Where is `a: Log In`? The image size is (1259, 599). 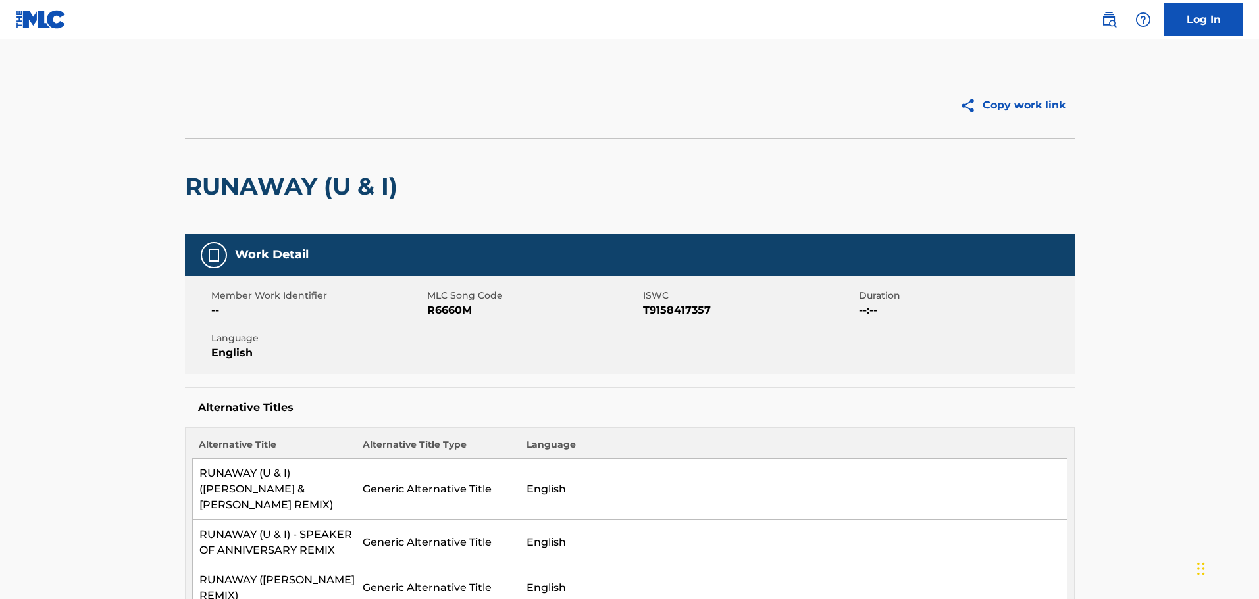
a: Log In is located at coordinates (1204, 20).